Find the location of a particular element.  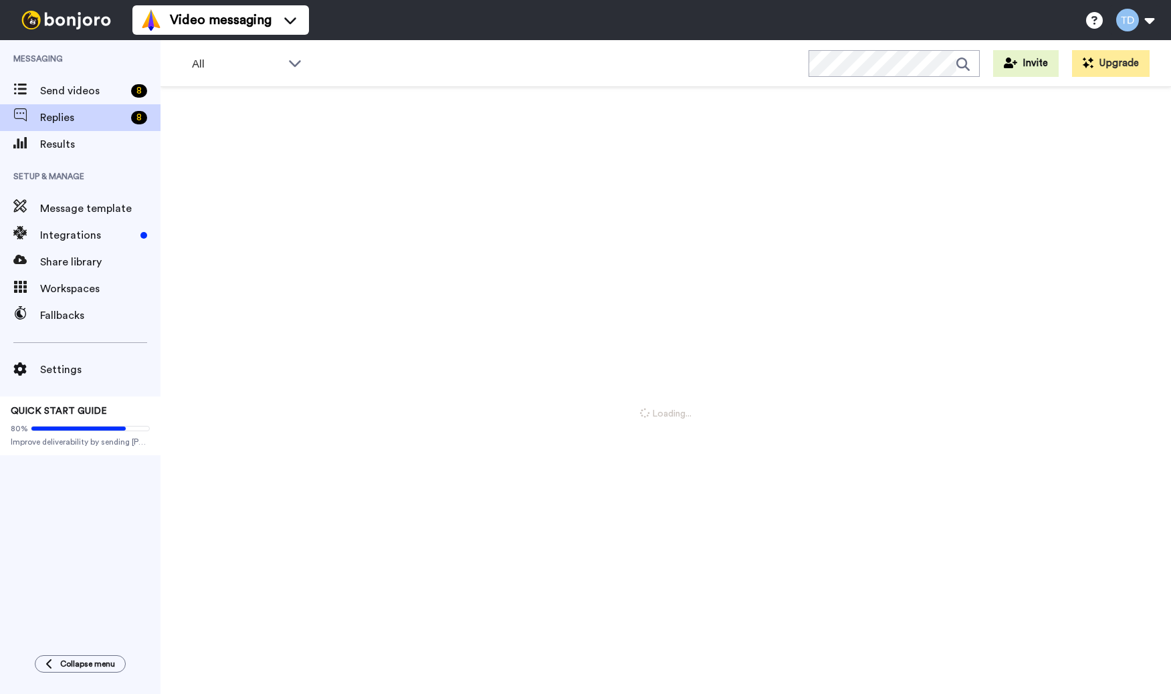

span: All is located at coordinates (237, 64).